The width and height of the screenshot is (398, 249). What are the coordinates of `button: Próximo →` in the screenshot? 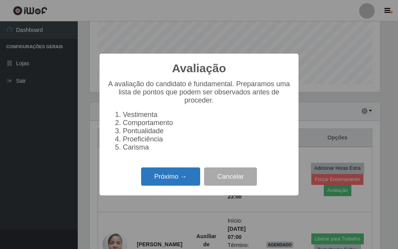 It's located at (171, 176).